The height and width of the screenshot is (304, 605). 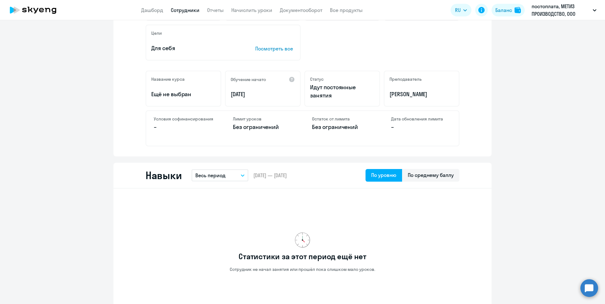 I want to click on h3: Статистики за этот период ещё нет, so click(x=302, y=256).